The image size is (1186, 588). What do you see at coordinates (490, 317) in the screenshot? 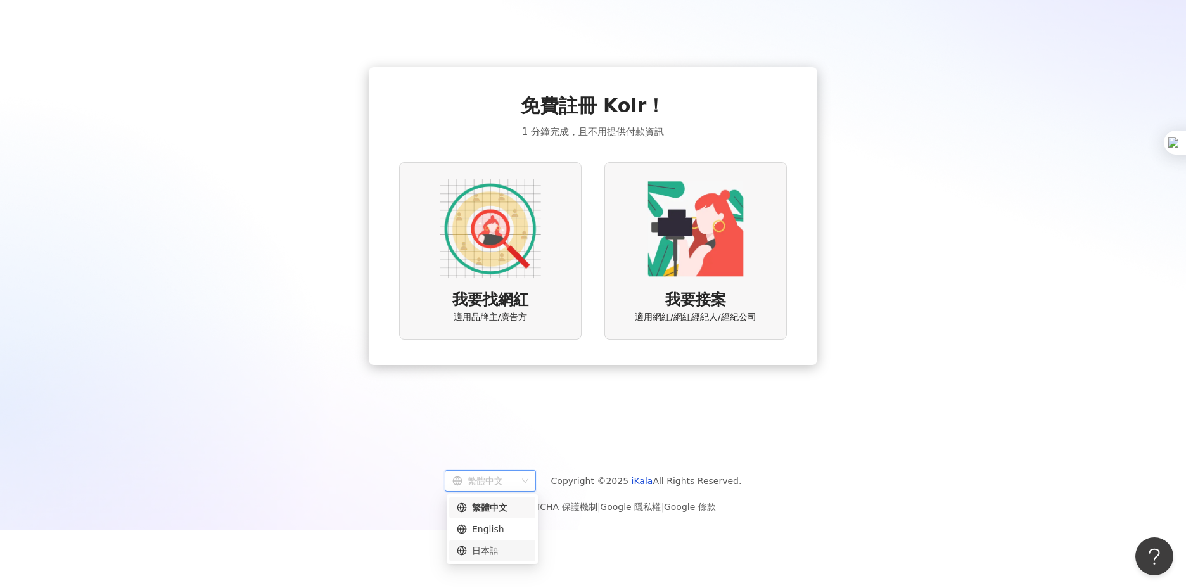
I see `span: 適用品牌主/廣告方` at bounding box center [490, 317].